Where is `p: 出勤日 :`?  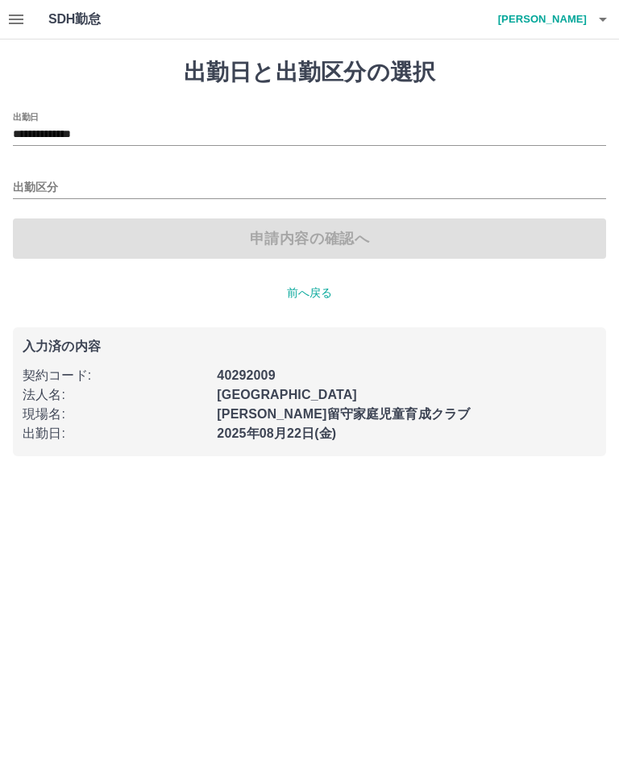 p: 出勤日 : is located at coordinates (114, 434).